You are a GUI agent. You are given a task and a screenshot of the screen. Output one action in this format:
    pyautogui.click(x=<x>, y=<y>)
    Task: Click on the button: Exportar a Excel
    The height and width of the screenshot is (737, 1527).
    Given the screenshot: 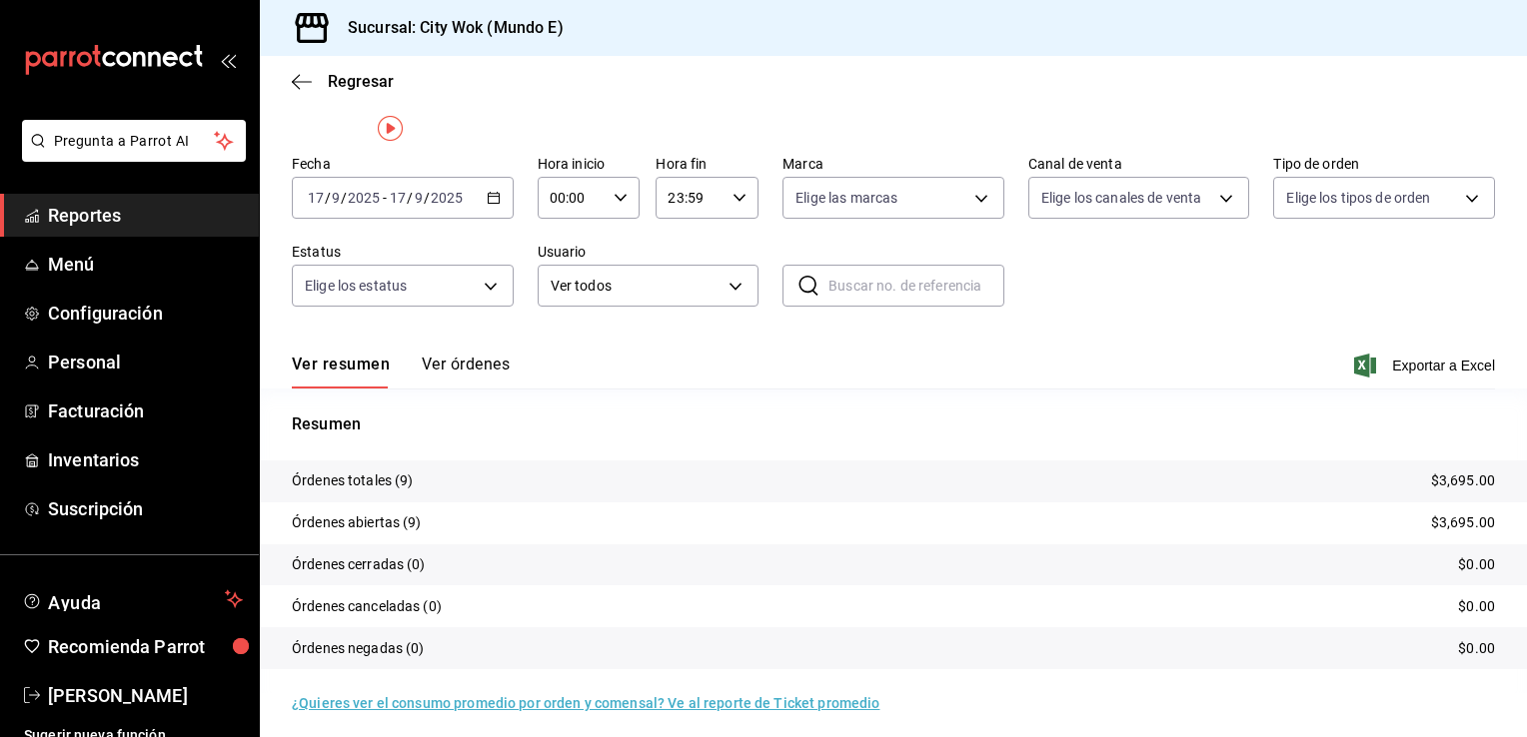 What is the action you would take?
    pyautogui.click(x=1426, y=366)
    